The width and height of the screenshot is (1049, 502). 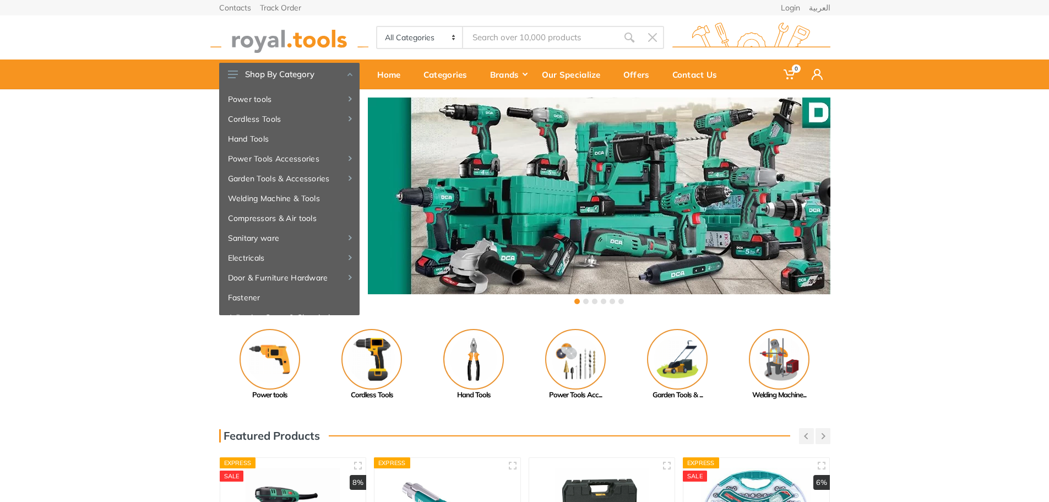 I want to click on a: Compressors & Air tools, so click(x=289, y=218).